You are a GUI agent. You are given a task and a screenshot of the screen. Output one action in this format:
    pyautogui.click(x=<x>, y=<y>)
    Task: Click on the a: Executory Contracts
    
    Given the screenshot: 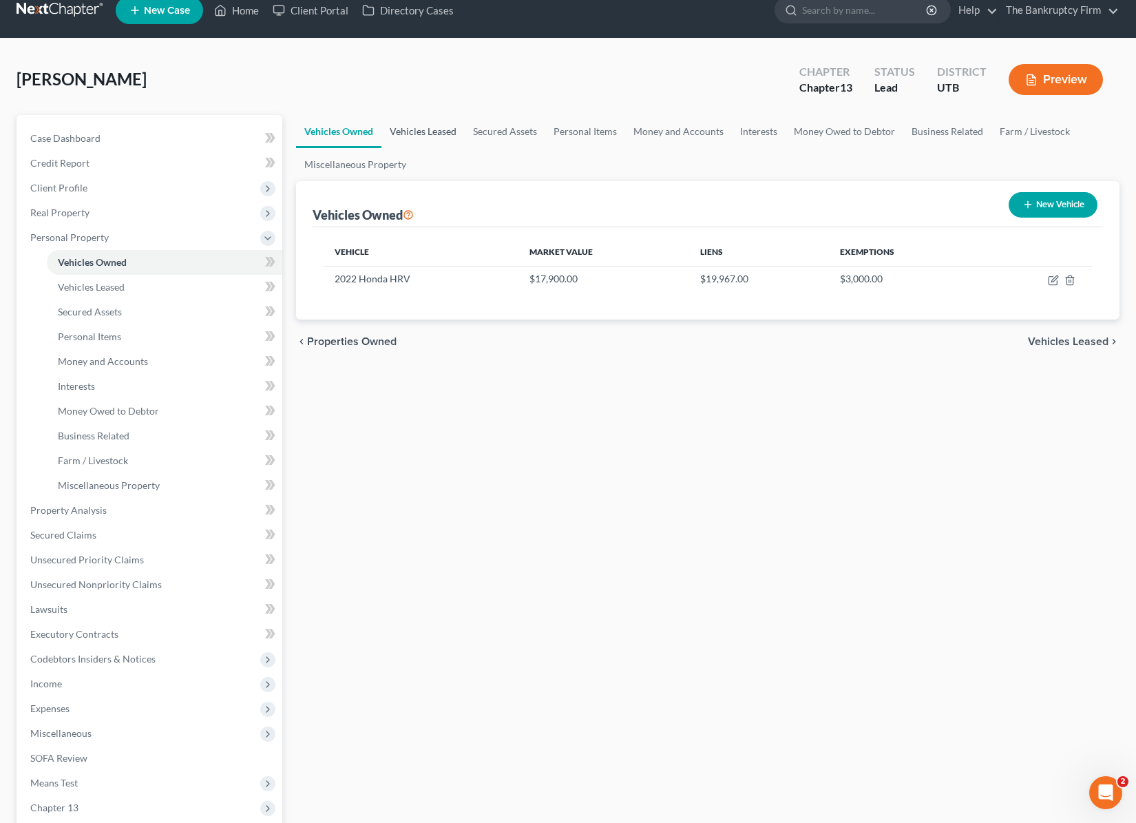 What is the action you would take?
    pyautogui.click(x=151, y=634)
    